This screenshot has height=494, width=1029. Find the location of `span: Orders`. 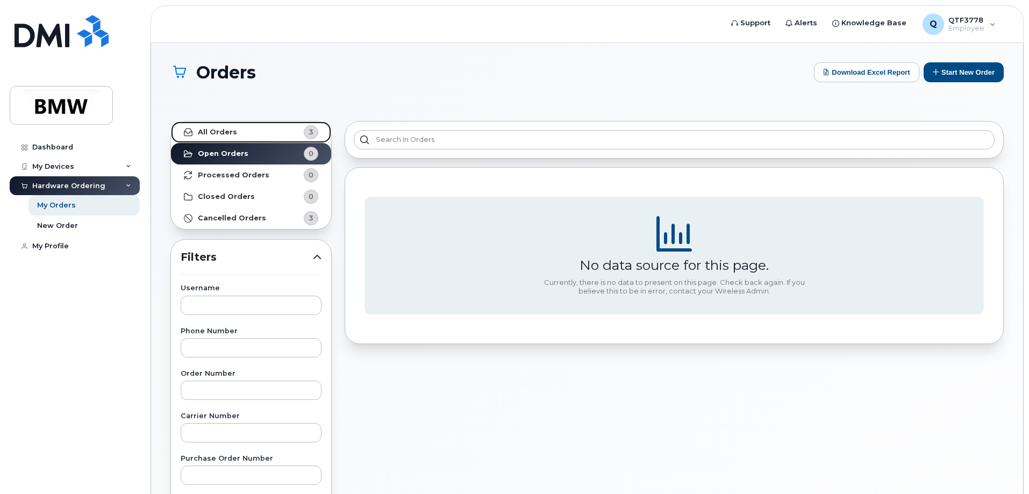

span: Orders is located at coordinates (226, 72).